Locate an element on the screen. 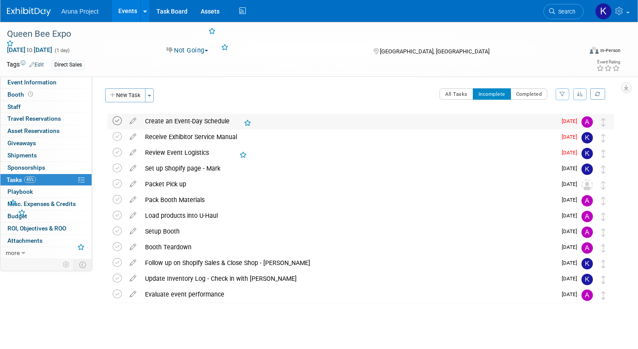 This screenshot has width=638, height=349. a: Giveaways is located at coordinates (46, 143).